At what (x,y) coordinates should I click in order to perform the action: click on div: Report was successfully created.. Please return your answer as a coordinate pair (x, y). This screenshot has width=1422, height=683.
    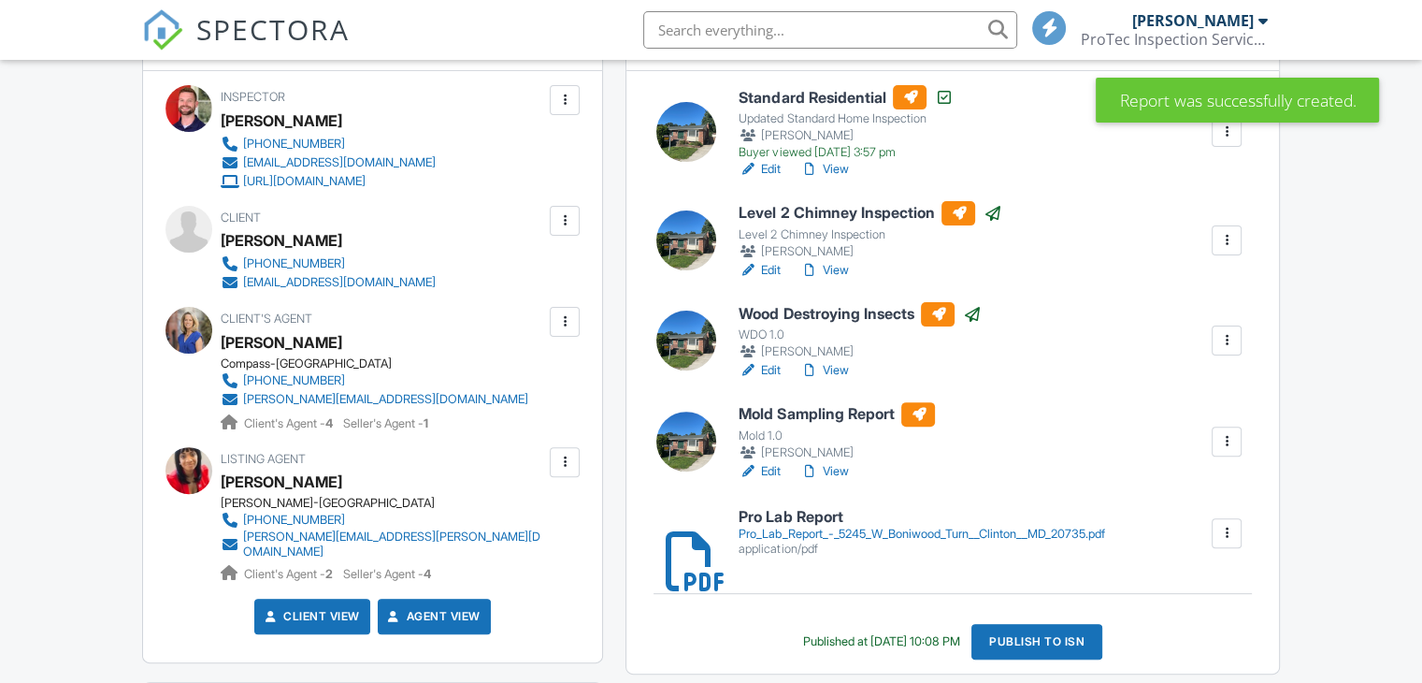
    Looking at the image, I should click on (1237, 100).